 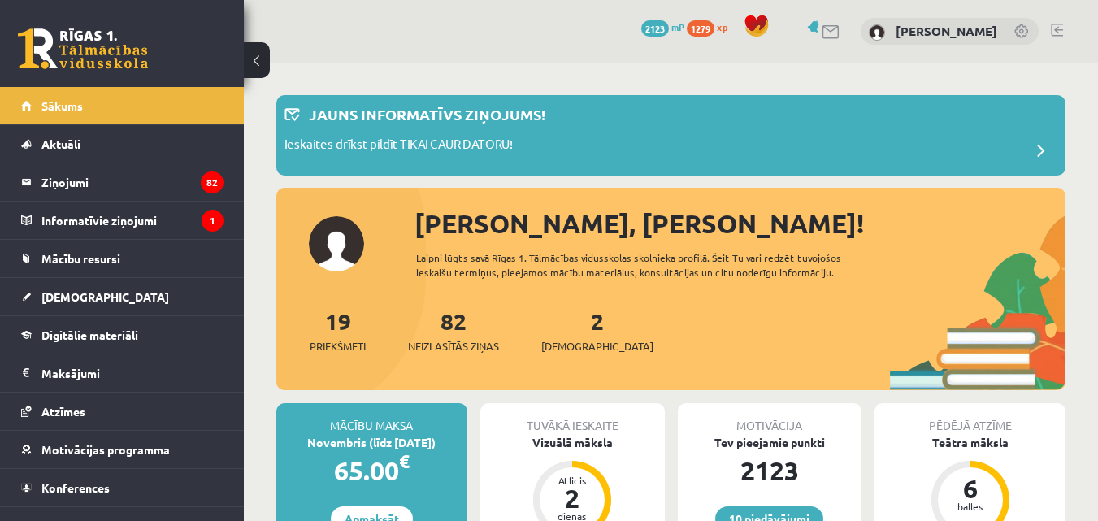 What do you see at coordinates (122, 106) in the screenshot?
I see `a: Sākums` at bounding box center [122, 106].